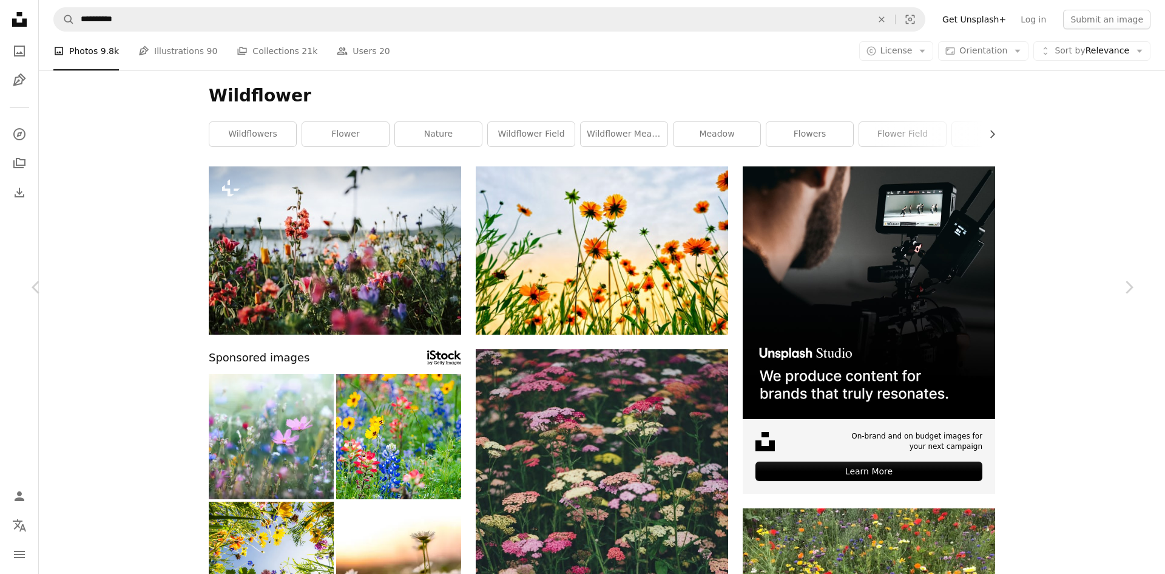 The image size is (1165, 574). What do you see at coordinates (1070, 50) in the screenshot?
I see `span: Sort by` at bounding box center [1070, 50].